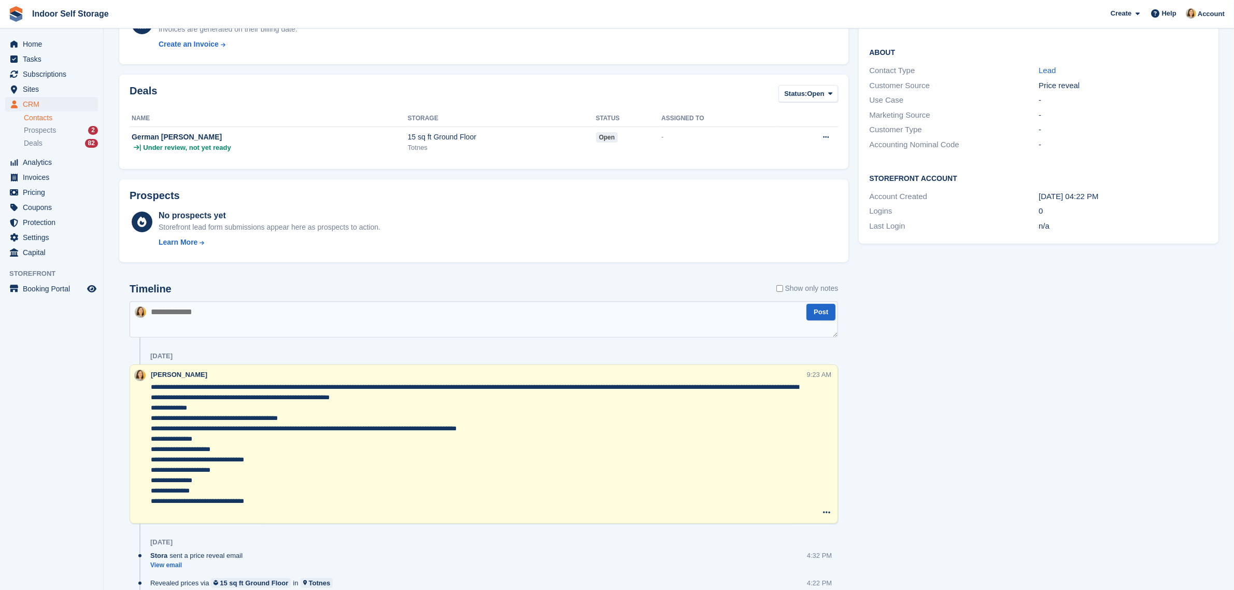 Image resolution: width=1234 pixels, height=590 pixels. I want to click on div: Use Case, so click(954, 100).